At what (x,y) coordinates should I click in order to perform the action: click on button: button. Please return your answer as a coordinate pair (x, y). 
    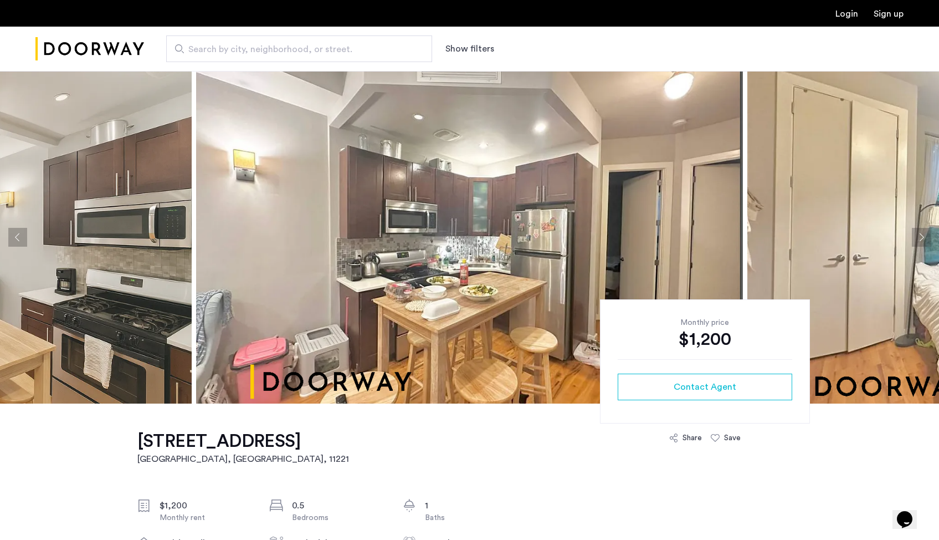
    Looking at the image, I should click on (705, 387).